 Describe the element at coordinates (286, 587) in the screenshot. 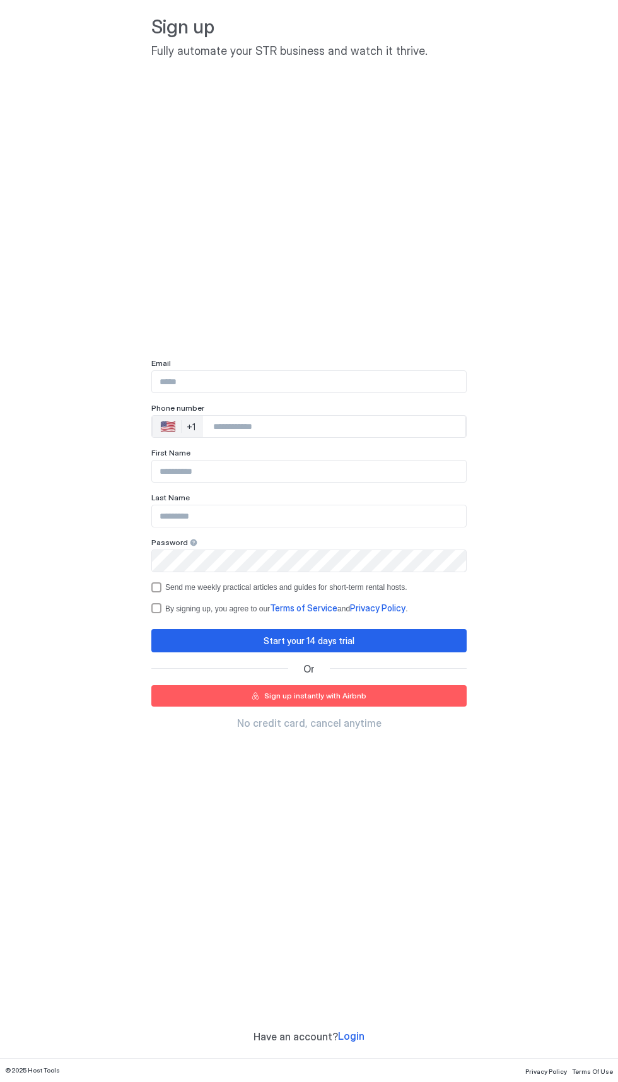

I see `div: Send me weekly practical articles and guides for short-term rental hosts.` at that location.